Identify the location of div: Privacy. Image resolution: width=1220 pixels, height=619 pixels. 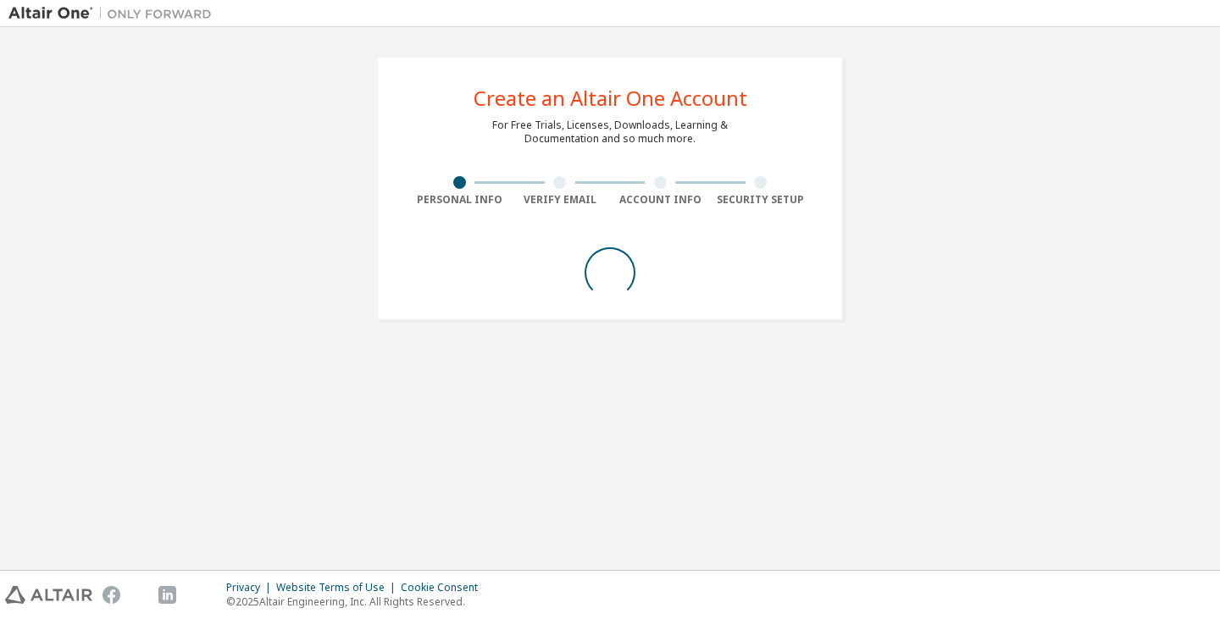
(251, 588).